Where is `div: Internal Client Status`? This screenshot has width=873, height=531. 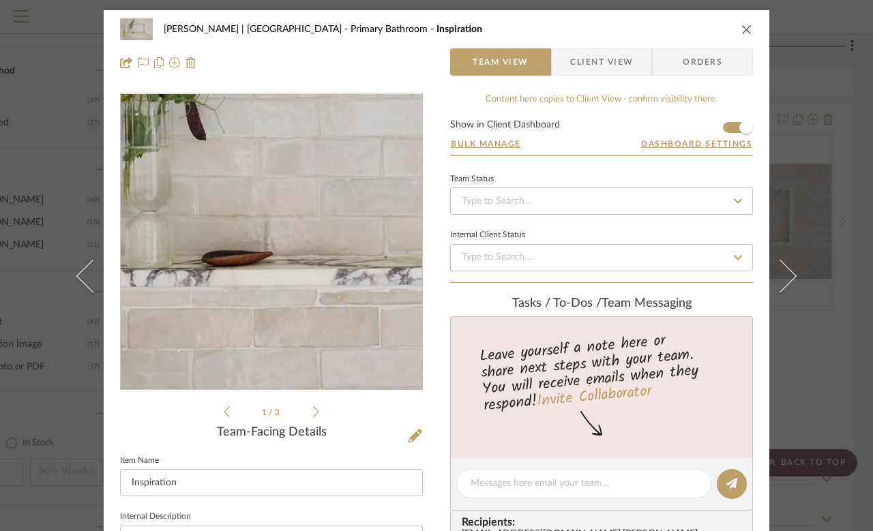
div: Internal Client Status is located at coordinates (488, 235).